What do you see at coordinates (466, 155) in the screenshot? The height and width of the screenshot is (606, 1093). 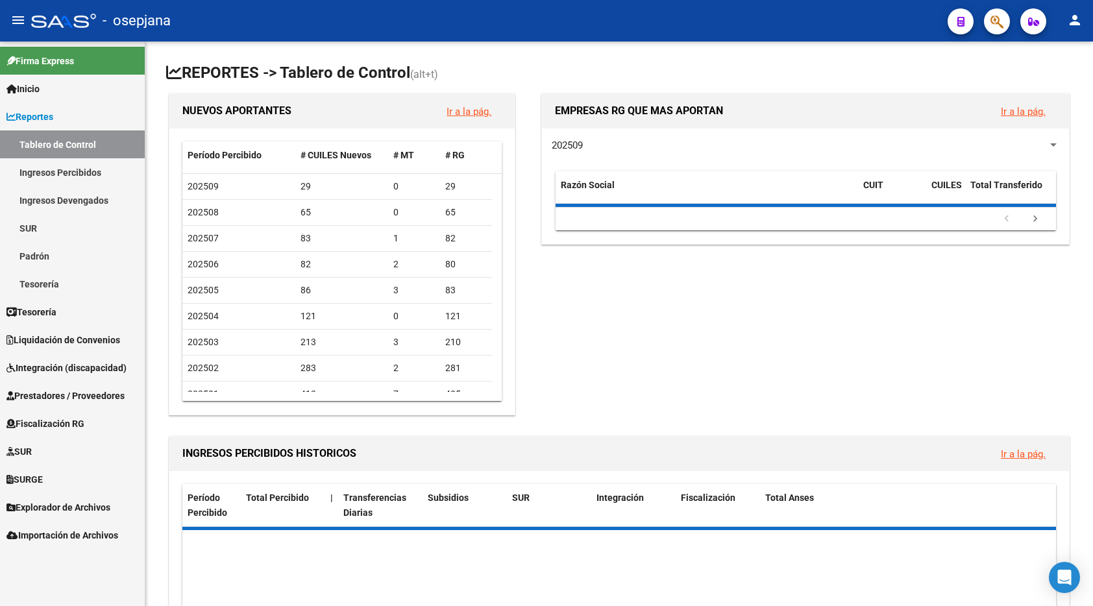 I see `datatable-header-cell: # RG` at bounding box center [466, 155].